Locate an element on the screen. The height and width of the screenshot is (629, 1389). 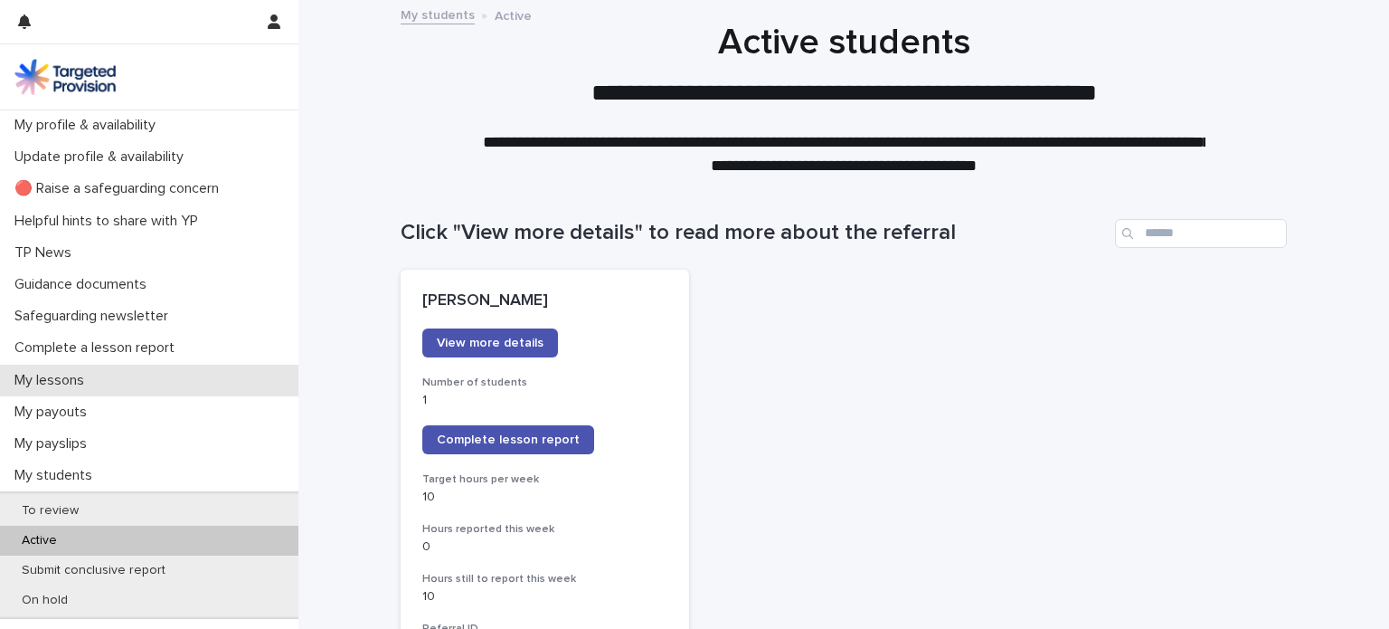
p: Update profile & availability is located at coordinates (102, 156).